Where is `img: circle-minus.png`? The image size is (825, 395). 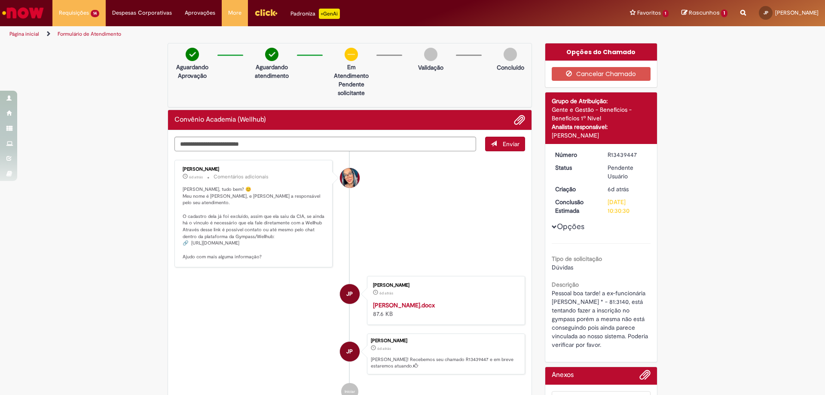
img: circle-minus.png is located at coordinates (351, 54).